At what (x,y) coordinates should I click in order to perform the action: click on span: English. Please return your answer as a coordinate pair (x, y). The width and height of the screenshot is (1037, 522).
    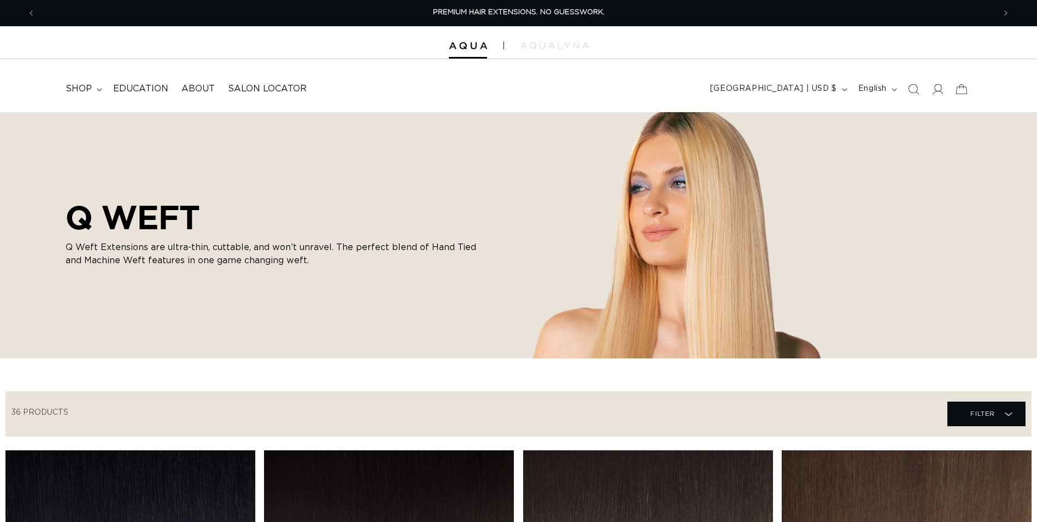
    Looking at the image, I should click on (873, 89).